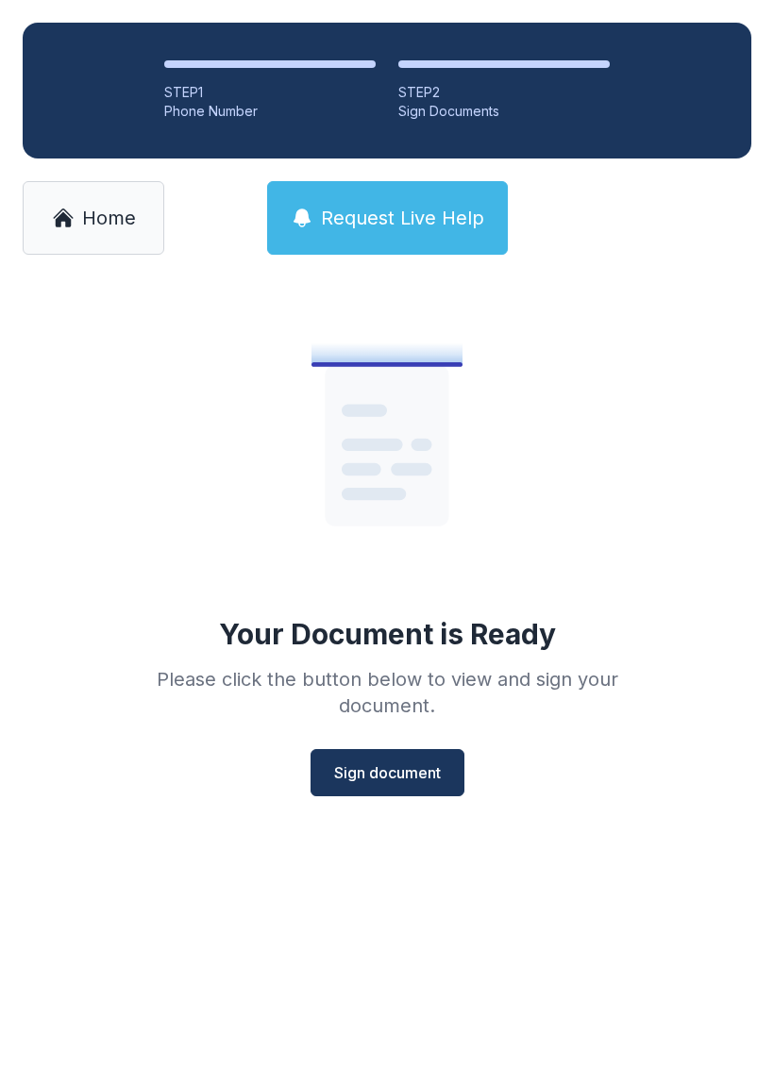 The width and height of the screenshot is (774, 1067). Describe the element at coordinates (108, 218) in the screenshot. I see `span: Home` at that location.